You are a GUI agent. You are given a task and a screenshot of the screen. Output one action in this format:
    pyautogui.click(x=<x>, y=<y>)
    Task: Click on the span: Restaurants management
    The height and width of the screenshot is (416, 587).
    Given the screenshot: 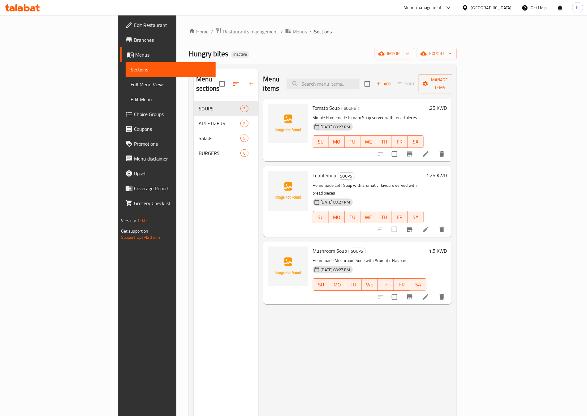 What is the action you would take?
    pyautogui.click(x=251, y=32)
    